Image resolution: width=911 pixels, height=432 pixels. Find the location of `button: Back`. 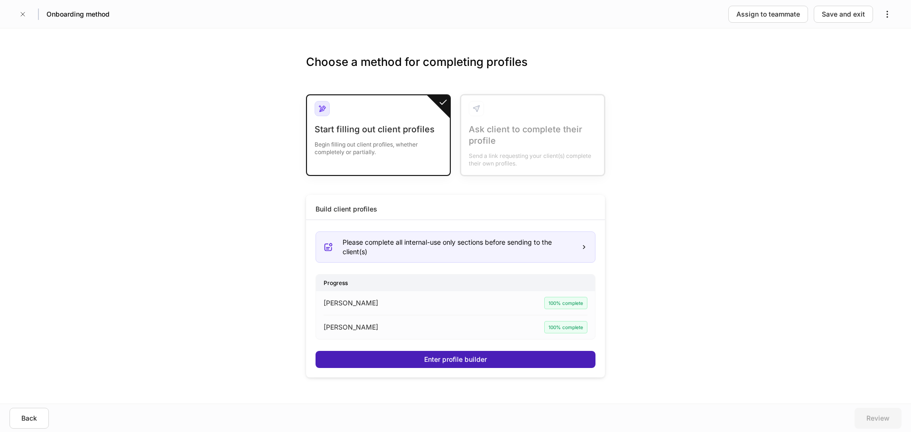

button: Back is located at coordinates (29, 419).